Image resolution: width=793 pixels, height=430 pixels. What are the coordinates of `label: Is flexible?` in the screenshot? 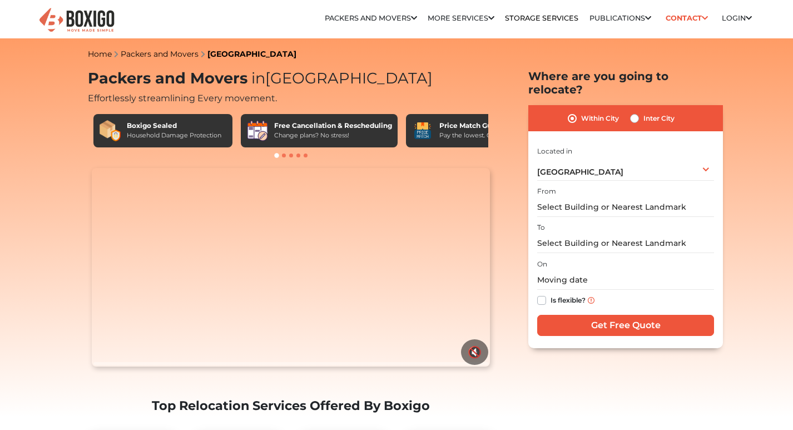 It's located at (568, 299).